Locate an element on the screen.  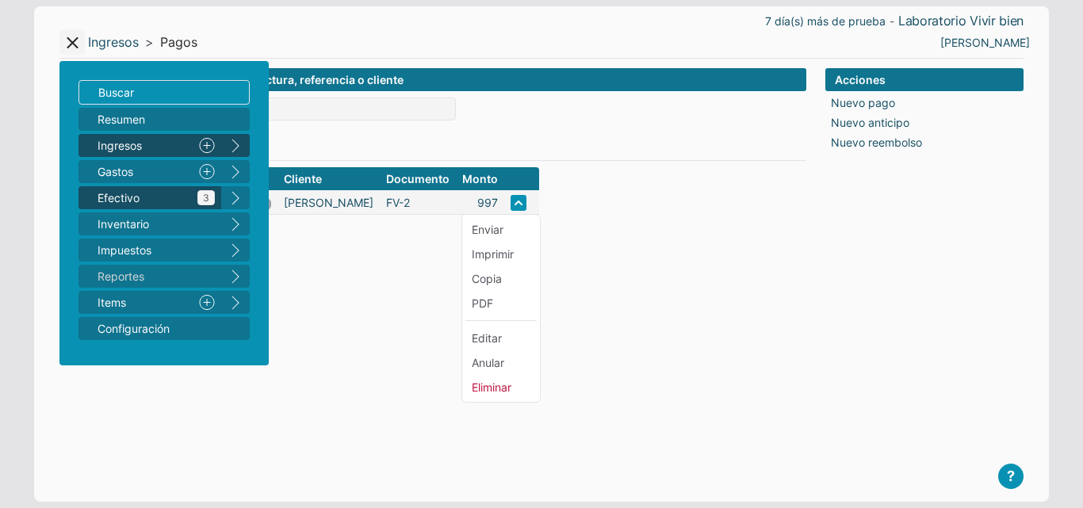
a: Omar Valdiva is located at coordinates (984, 42).